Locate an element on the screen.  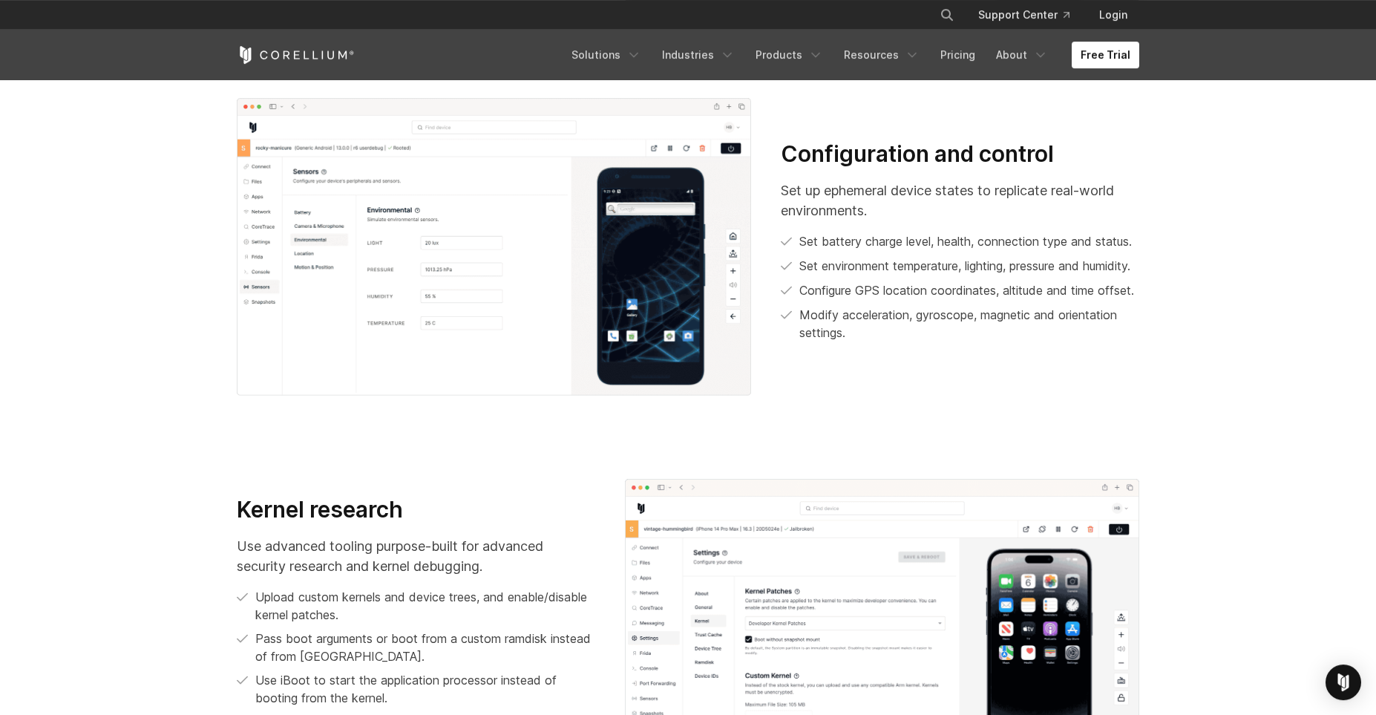
a: About is located at coordinates (1022, 55).